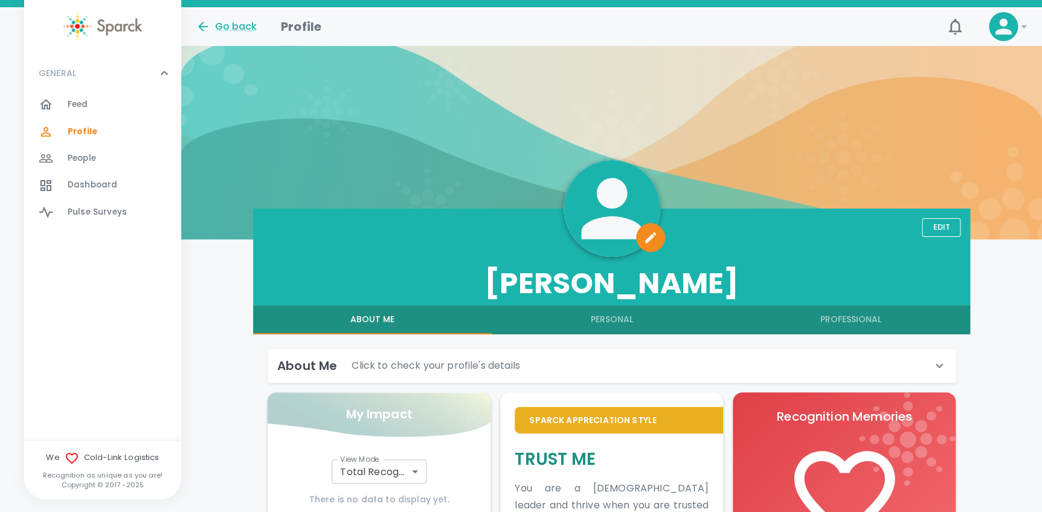  What do you see at coordinates (611, 459) in the screenshot?
I see `h5: Trust Me` at bounding box center [611, 459].